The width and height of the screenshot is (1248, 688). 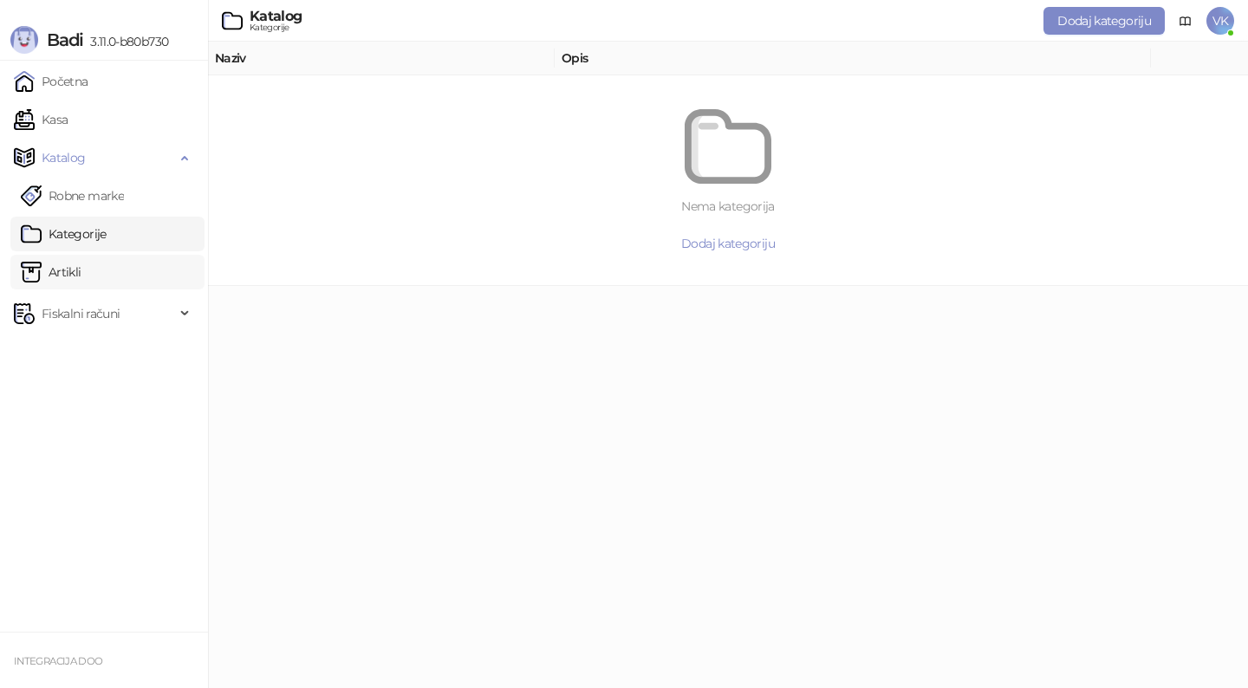 I want to click on div: Kategorije, so click(x=276, y=28).